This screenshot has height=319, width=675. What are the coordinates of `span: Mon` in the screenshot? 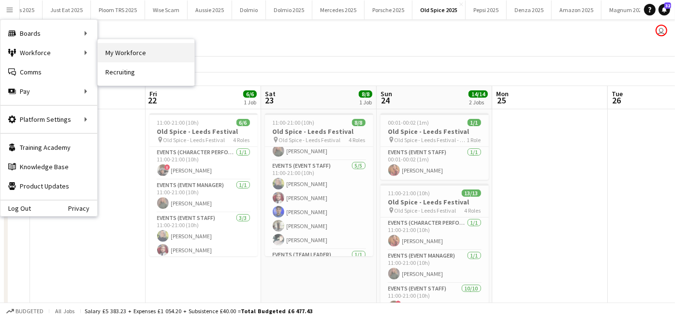 It's located at (502, 94).